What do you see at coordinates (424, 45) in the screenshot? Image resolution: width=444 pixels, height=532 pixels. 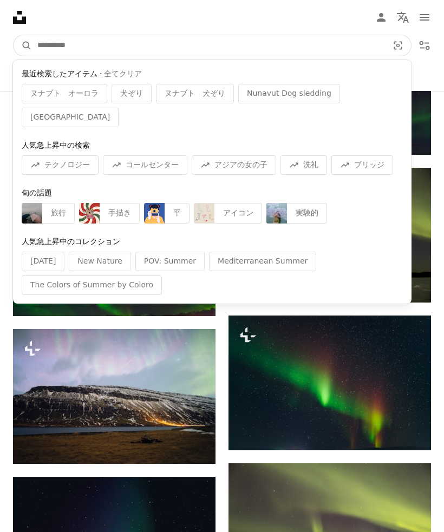 I see `button: フィルター` at bounding box center [424, 45].